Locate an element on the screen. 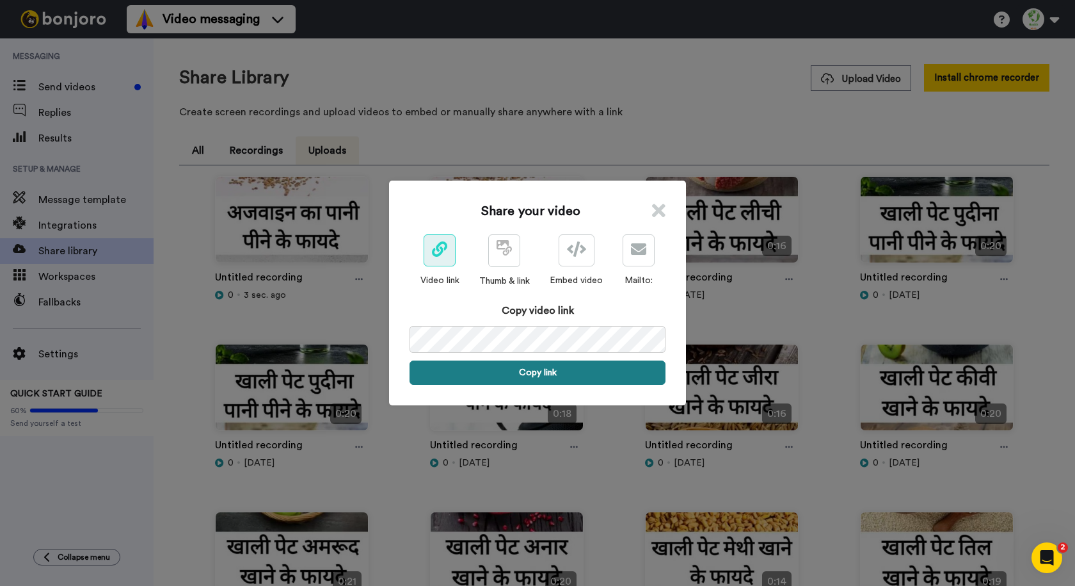 This screenshot has height=586, width=1075. div: Mailto: is located at coordinates (639, 280).